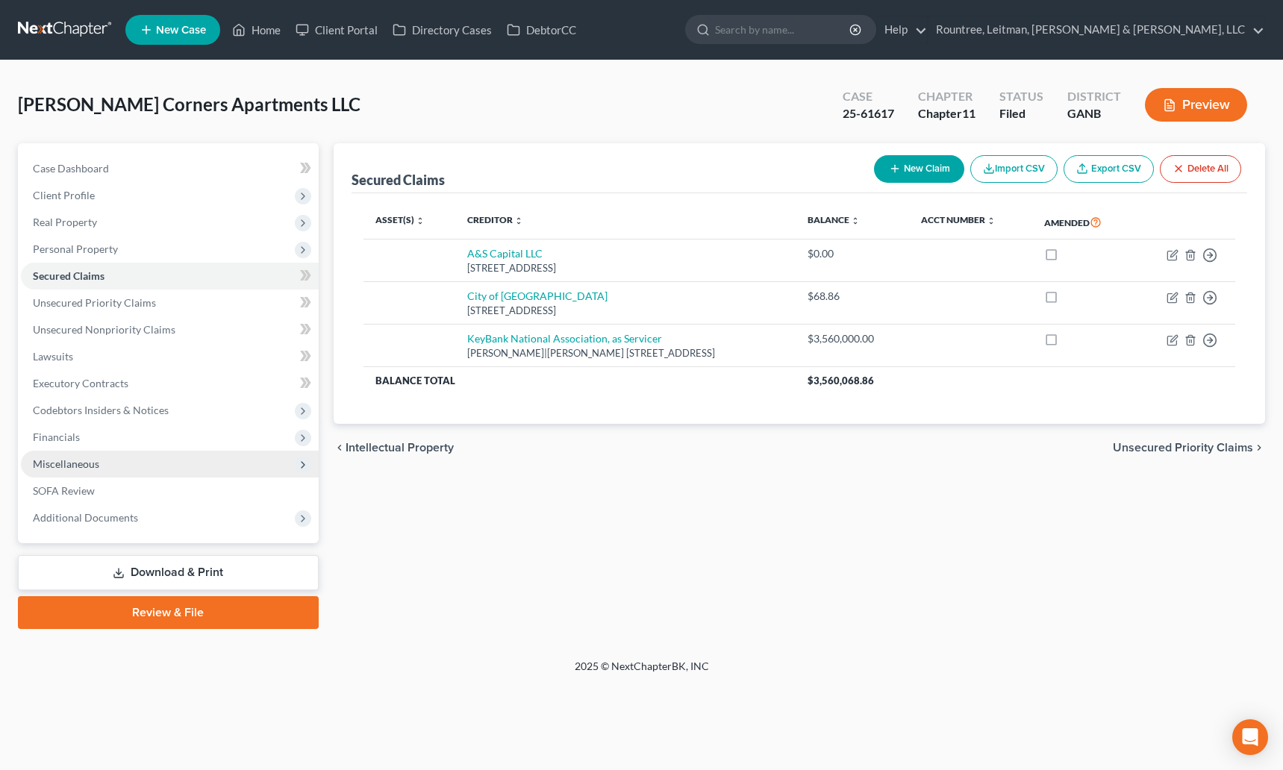  I want to click on span: Codebtors Insiders & Notices, so click(101, 410).